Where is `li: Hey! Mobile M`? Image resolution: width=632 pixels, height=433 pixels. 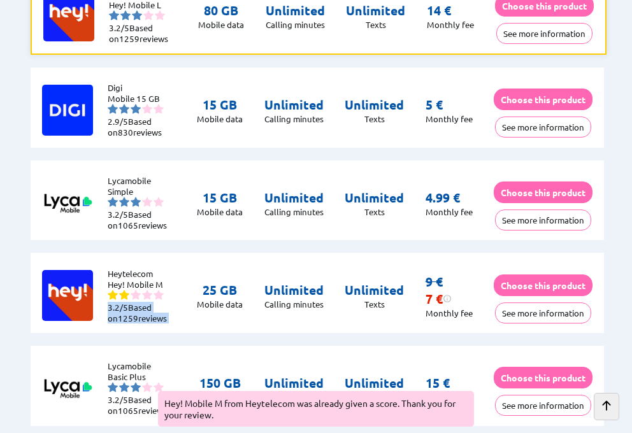
li: Hey! Mobile M is located at coordinates (141, 284).